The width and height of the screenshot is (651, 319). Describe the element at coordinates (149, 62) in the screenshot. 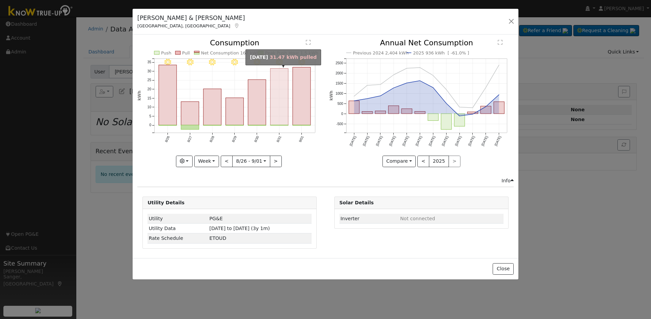

I see `text: 35` at that location.